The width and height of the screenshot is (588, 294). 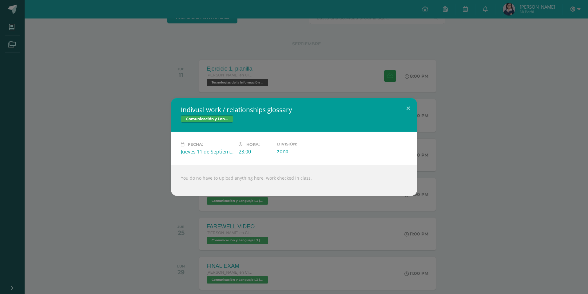 I want to click on button: Close (Esc), so click(x=408, y=108).